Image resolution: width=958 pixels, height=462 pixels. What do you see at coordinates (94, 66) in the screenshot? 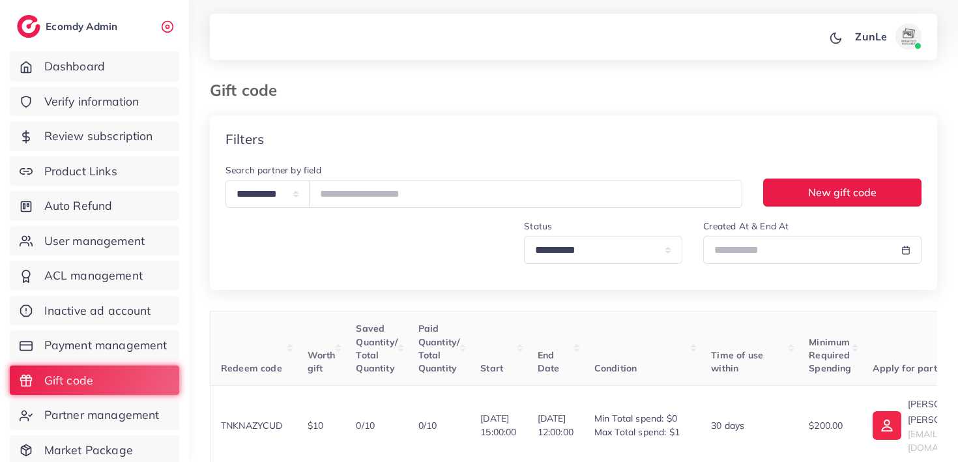
I see `a: Dashboard` at bounding box center [94, 66].